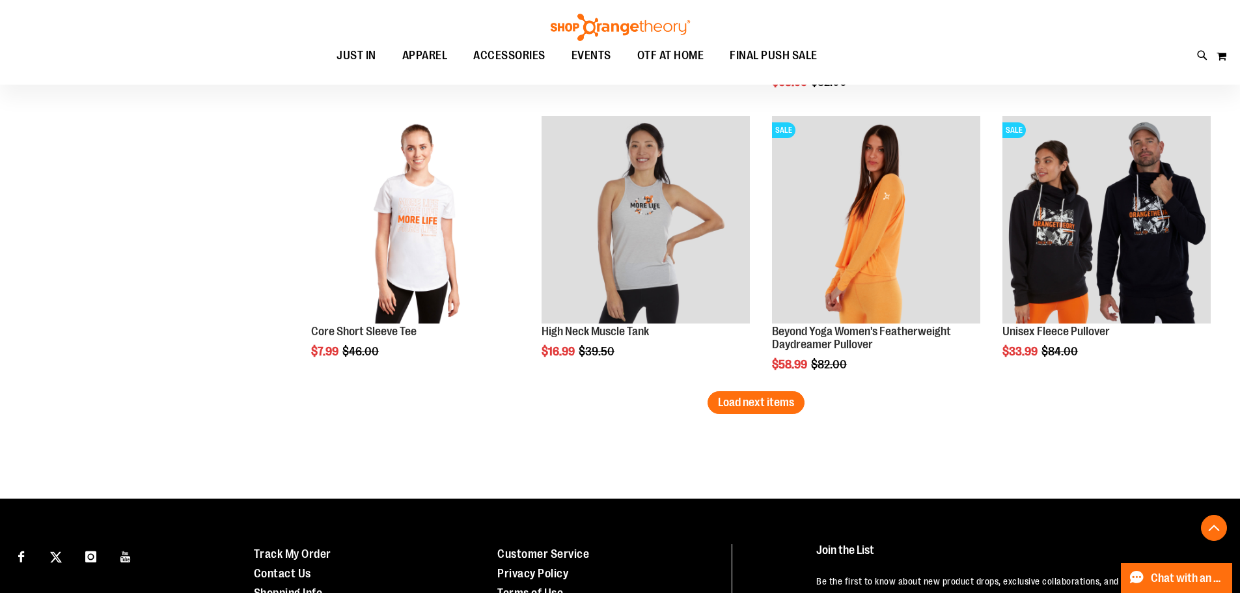  What do you see at coordinates (361, 352) in the screenshot?
I see `span: $46.00` at bounding box center [361, 352].